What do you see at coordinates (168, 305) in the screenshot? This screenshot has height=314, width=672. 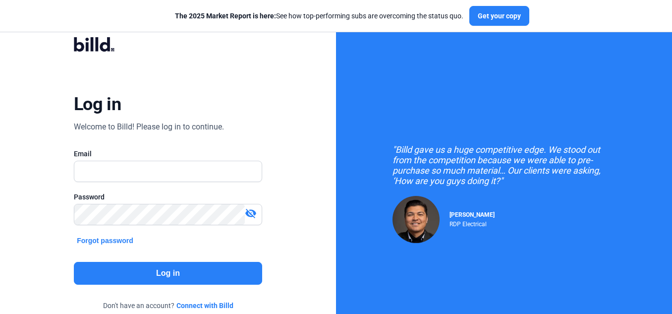 I see `div: Don't have an account?` at bounding box center [168, 305].